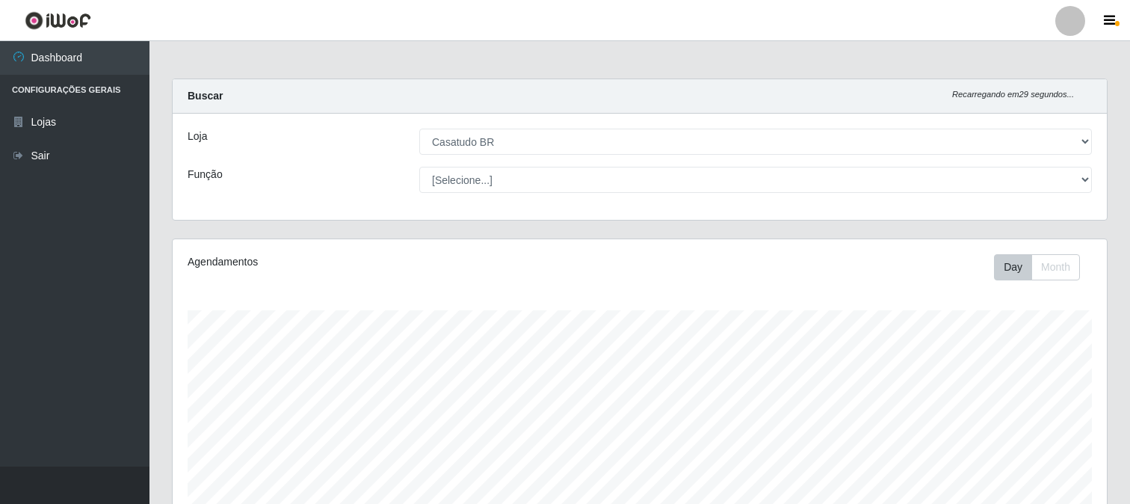  Describe the element at coordinates (1013, 94) in the screenshot. I see `i: Recarregando em 29 segundos...` at that location.